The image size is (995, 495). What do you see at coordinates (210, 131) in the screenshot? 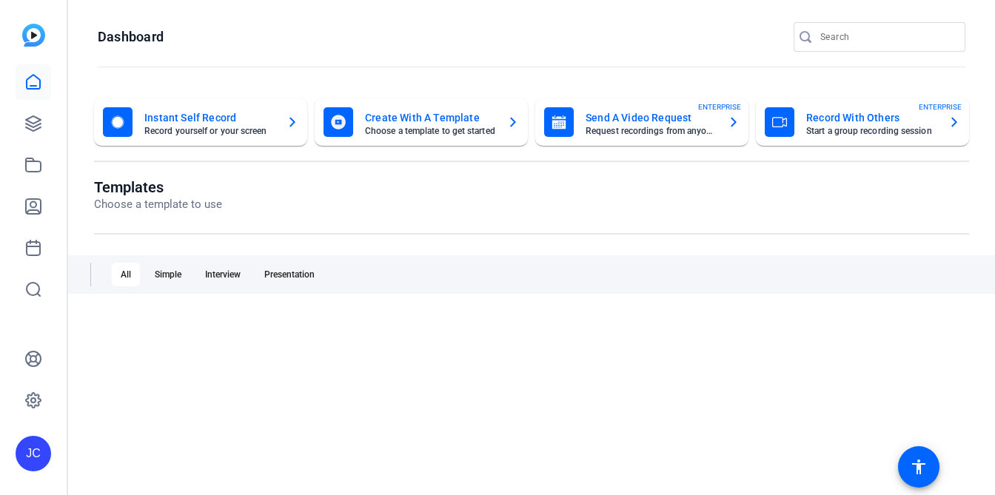
I see `mat-card-subtitle: Record yourself or your screen` at bounding box center [210, 131].